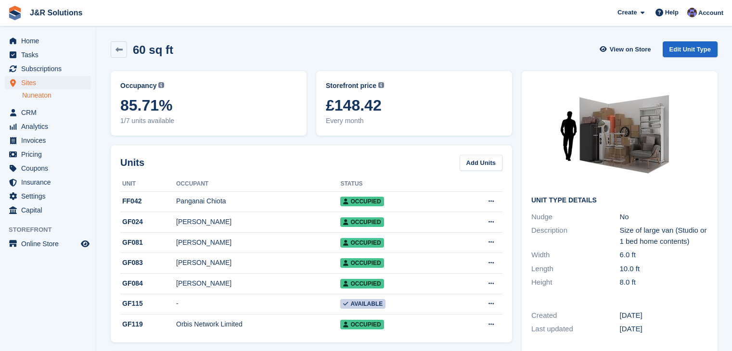 The height and width of the screenshot is (351, 732). What do you see at coordinates (52, 230) in the screenshot?
I see `span: Storefront` at bounding box center [52, 230].